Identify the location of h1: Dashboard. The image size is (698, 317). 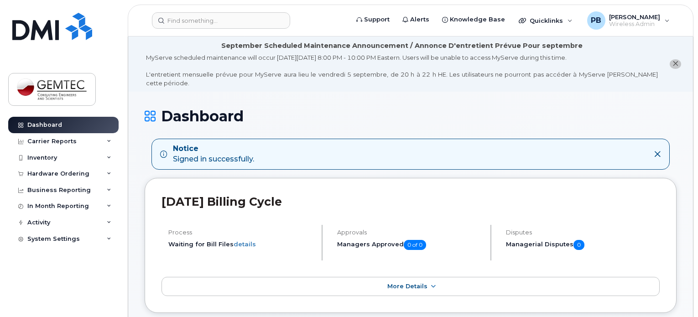
(411, 116).